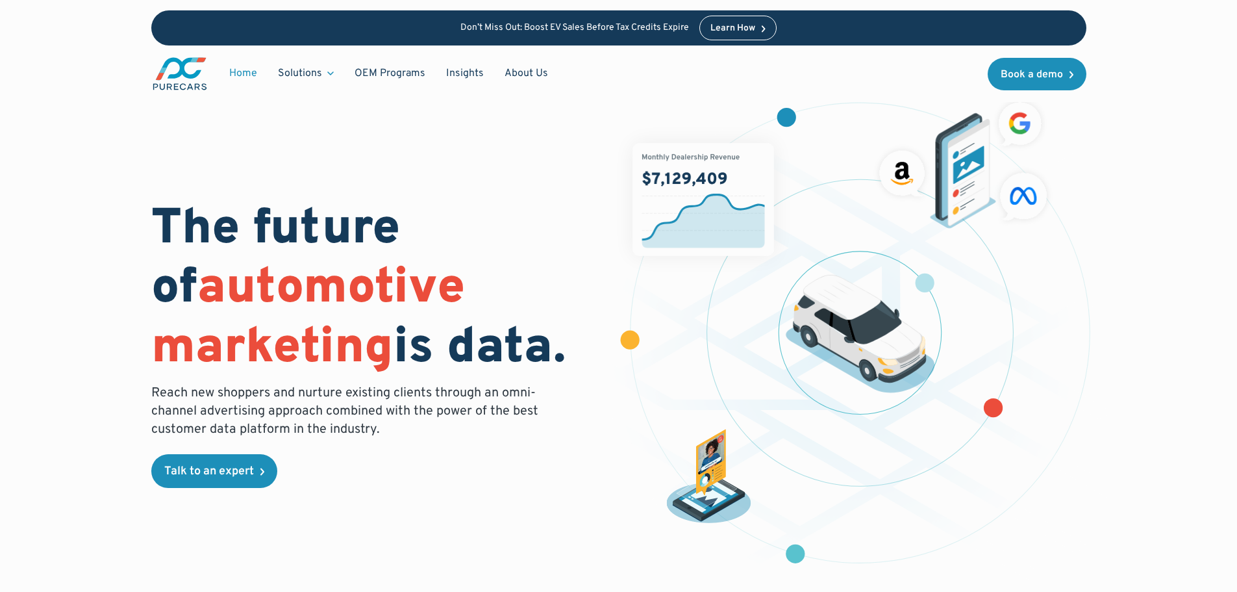 This screenshot has height=592, width=1237. What do you see at coordinates (243, 73) in the screenshot?
I see `a: Home` at bounding box center [243, 73].